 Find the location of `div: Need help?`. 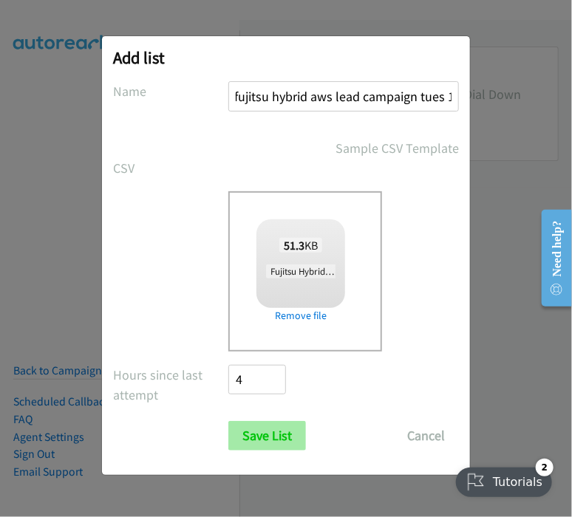

div: Need help? is located at coordinates (27, 50).